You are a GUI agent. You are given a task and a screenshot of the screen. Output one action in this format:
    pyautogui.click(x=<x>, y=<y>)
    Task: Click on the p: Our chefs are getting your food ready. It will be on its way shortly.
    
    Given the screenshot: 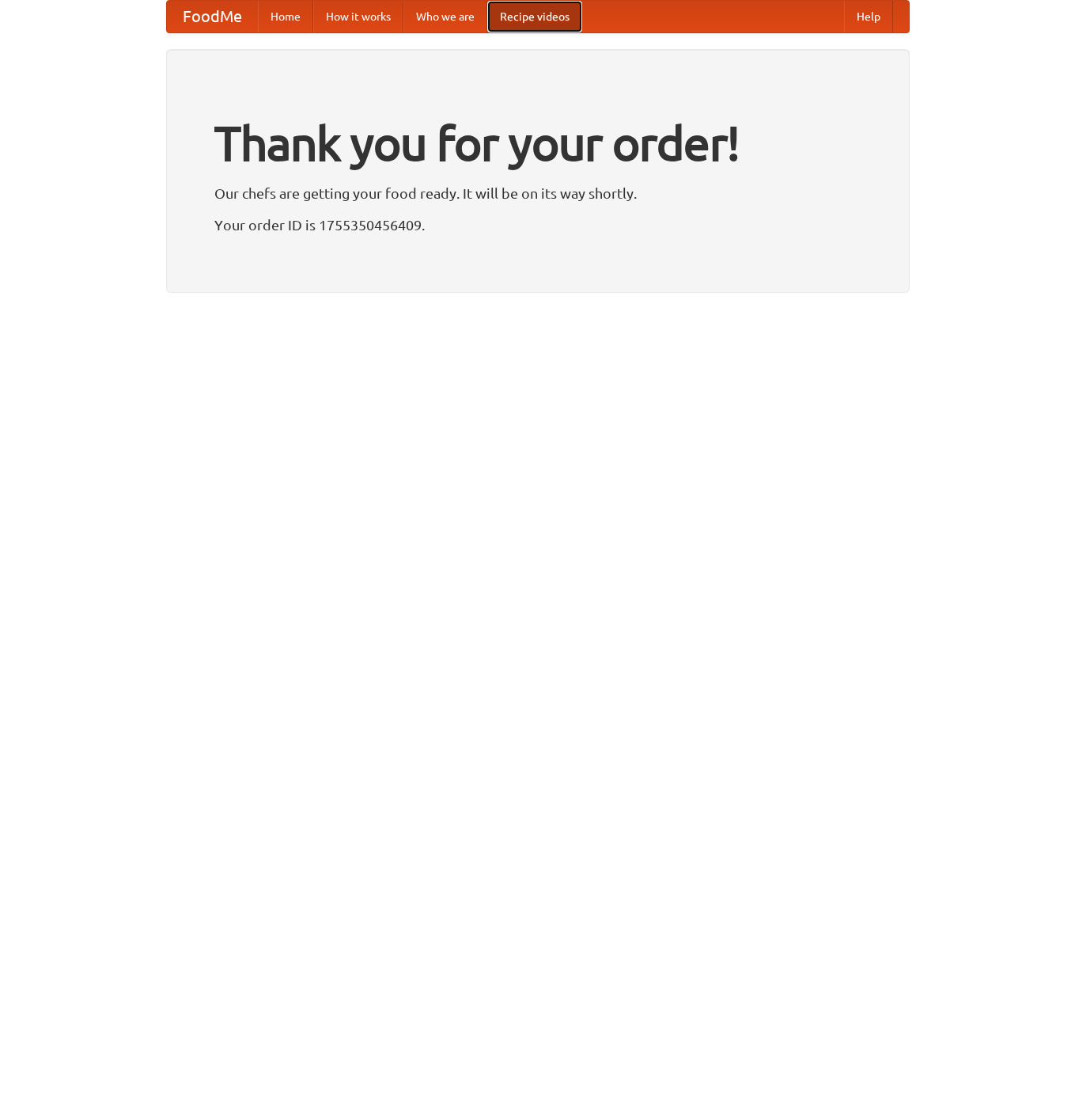 What is the action you would take?
    pyautogui.click(x=538, y=193)
    